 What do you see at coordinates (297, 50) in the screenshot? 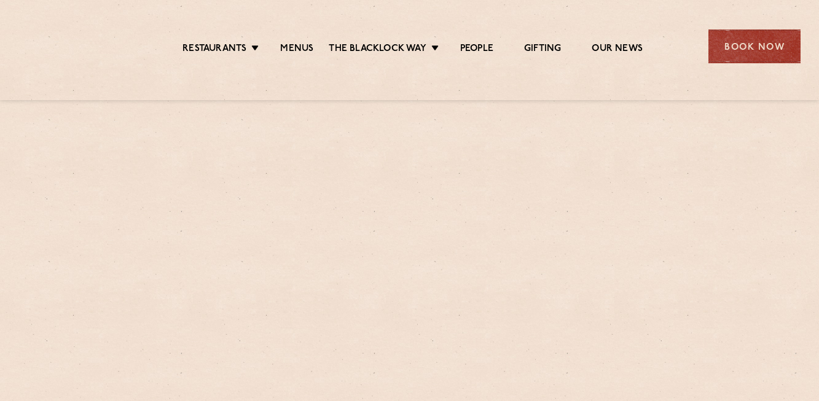
I see `a: Menus` at bounding box center [297, 50].